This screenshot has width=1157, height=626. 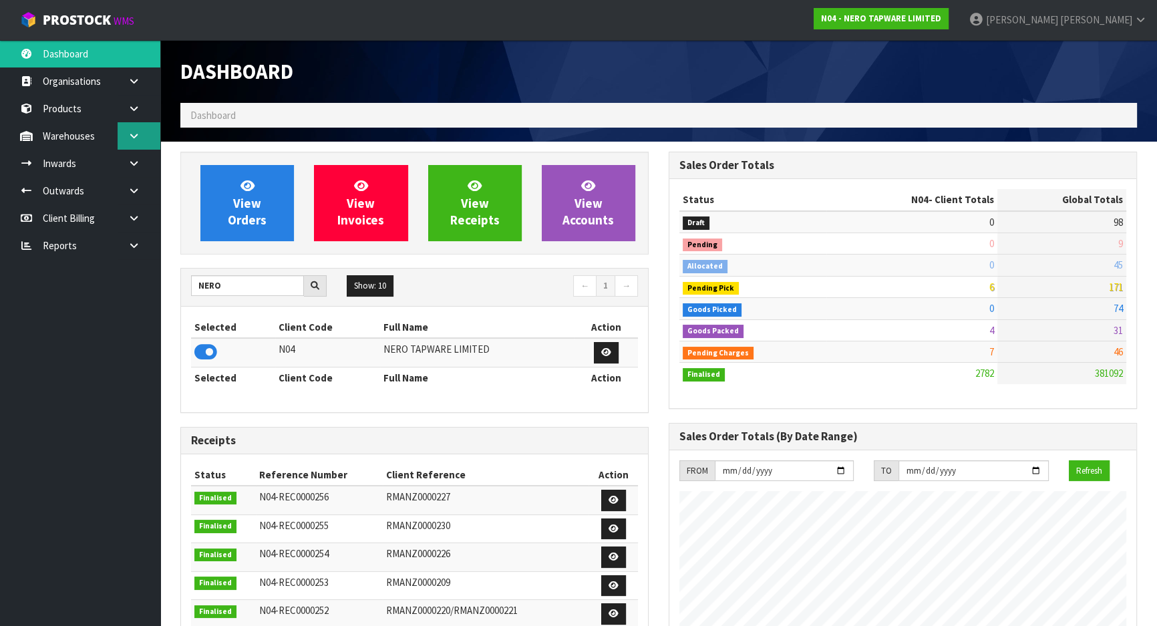 What do you see at coordinates (294, 582) in the screenshot?
I see `span: N04-REC0000253` at bounding box center [294, 582].